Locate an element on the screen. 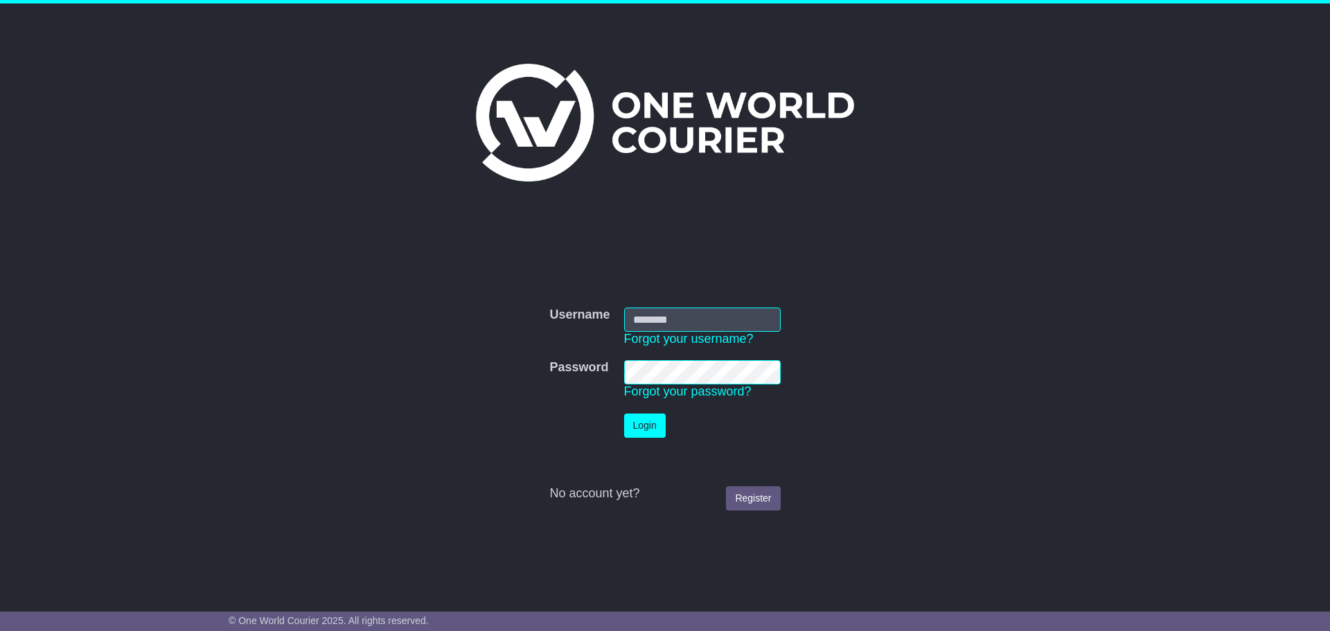  div: No account yet? is located at coordinates (664, 494).